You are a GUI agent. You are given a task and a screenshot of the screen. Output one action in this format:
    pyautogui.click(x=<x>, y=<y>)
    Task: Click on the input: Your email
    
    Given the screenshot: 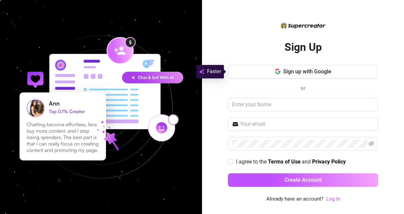 What is the action you would take?
    pyautogui.click(x=307, y=124)
    